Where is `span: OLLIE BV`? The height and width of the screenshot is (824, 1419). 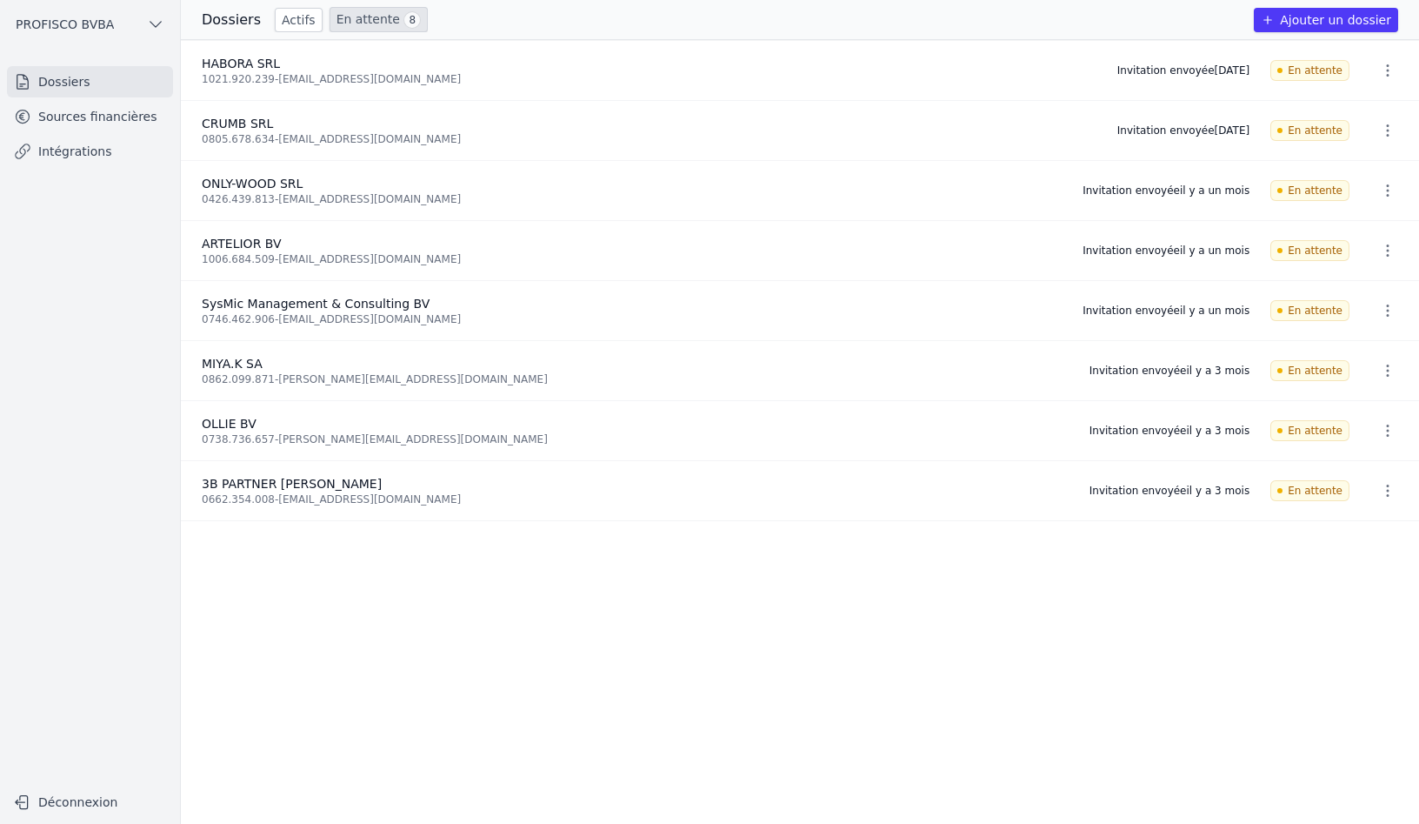
span: OLLIE BV is located at coordinates (229, 424).